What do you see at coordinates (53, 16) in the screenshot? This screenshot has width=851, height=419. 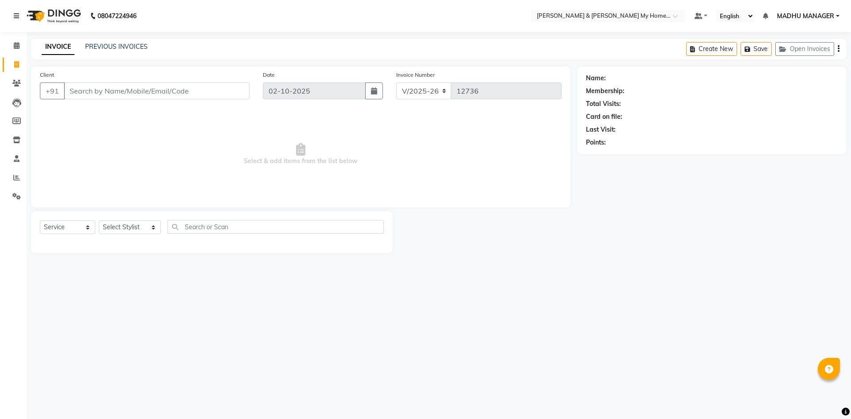 I see `img: logo` at bounding box center [53, 16].